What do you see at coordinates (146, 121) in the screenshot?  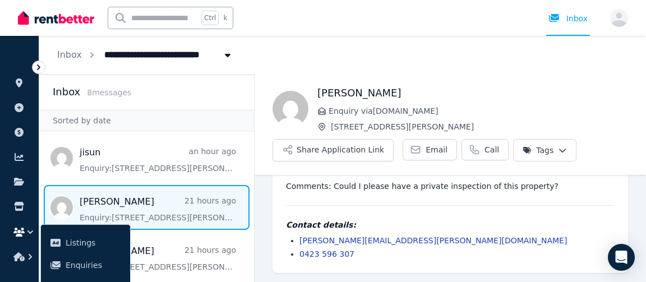 I see `div: Sorted by date` at bounding box center [146, 121].